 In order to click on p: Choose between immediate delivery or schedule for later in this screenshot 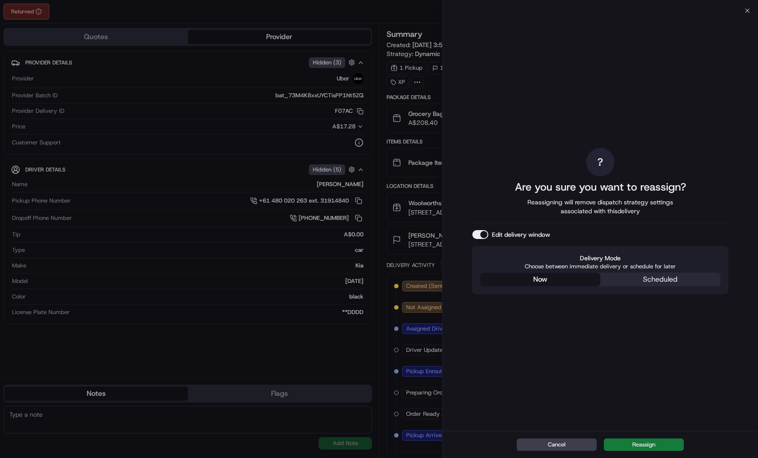, I will do `click(601, 267)`.